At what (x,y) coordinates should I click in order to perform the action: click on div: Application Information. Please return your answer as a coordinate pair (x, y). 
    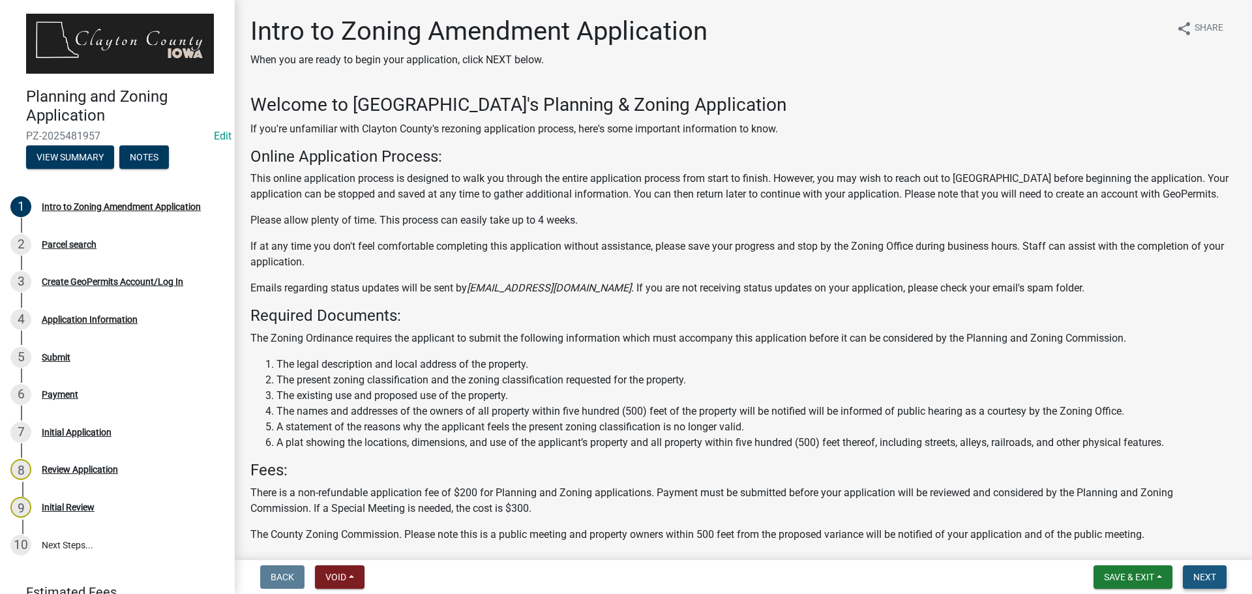
    Looking at the image, I should click on (89, 320).